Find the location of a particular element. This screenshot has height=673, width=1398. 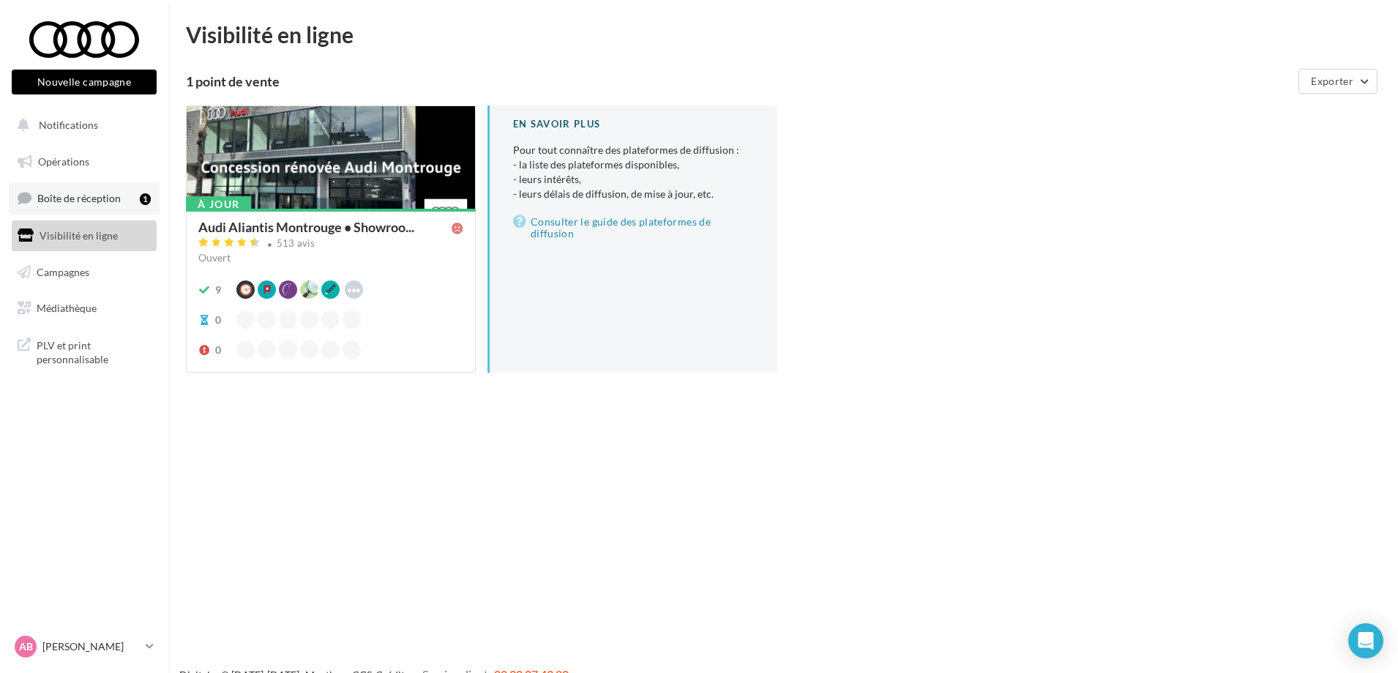

span: Exporter is located at coordinates (1332, 81).